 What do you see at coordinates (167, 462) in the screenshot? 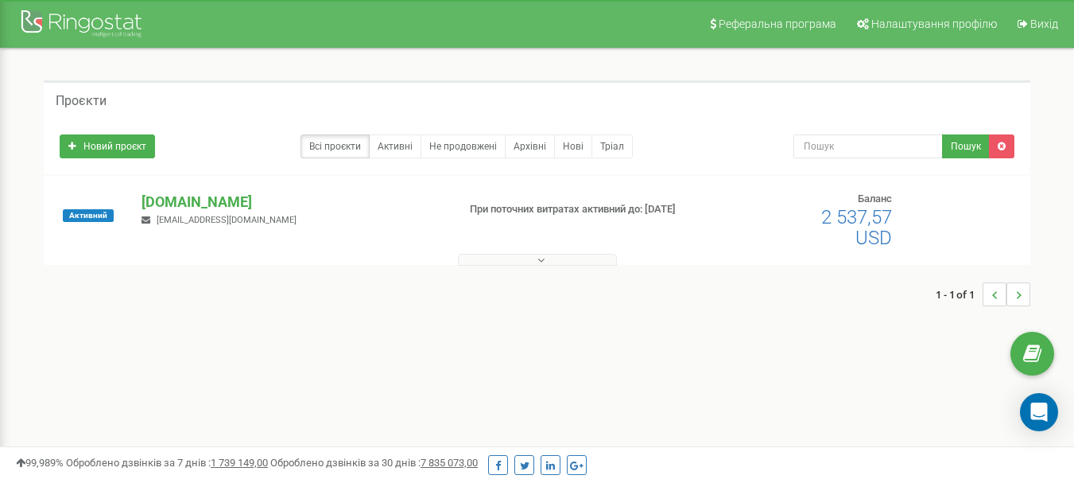
I see `span: Оброблено дзвінків за 7 днів :` at bounding box center [167, 462].